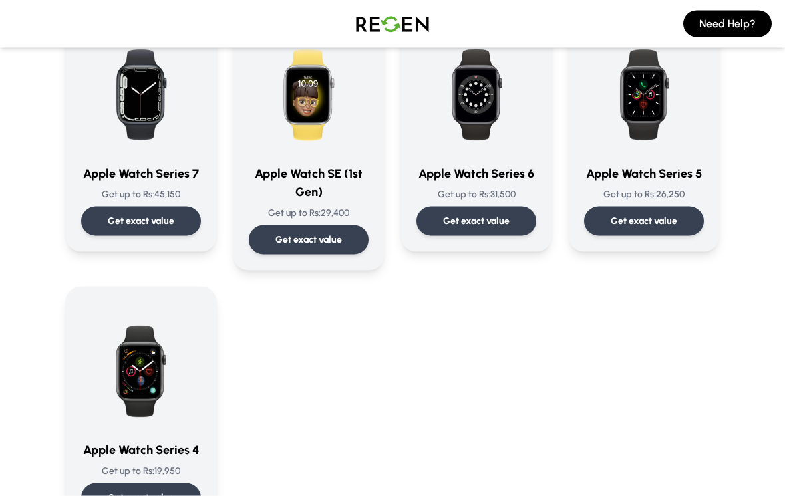 The image size is (785, 496). What do you see at coordinates (141, 174) in the screenshot?
I see `h3: Apple Watch Series 7` at bounding box center [141, 174].